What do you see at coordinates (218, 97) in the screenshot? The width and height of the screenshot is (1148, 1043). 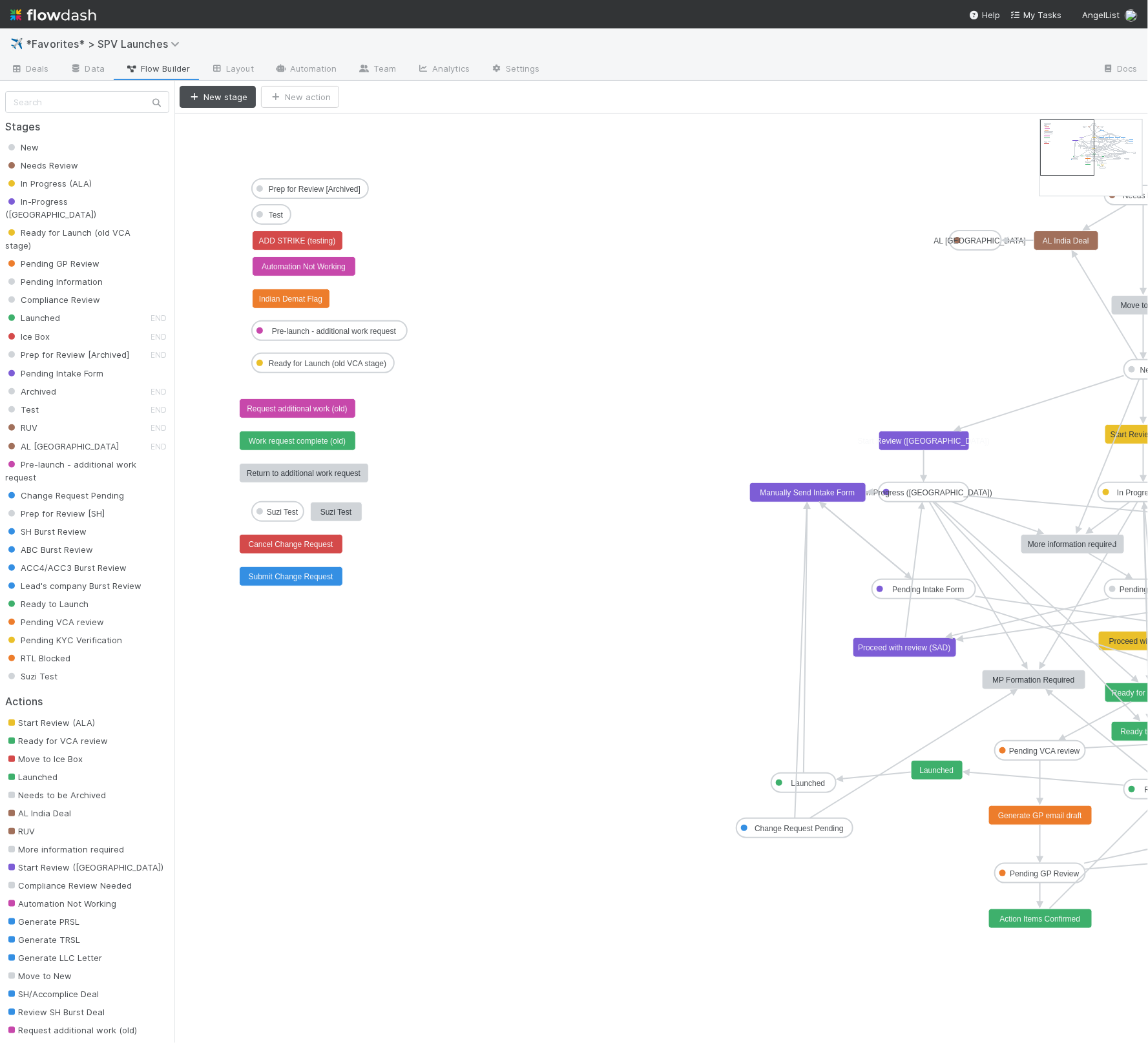 I see `button: New stage` at bounding box center [218, 97].